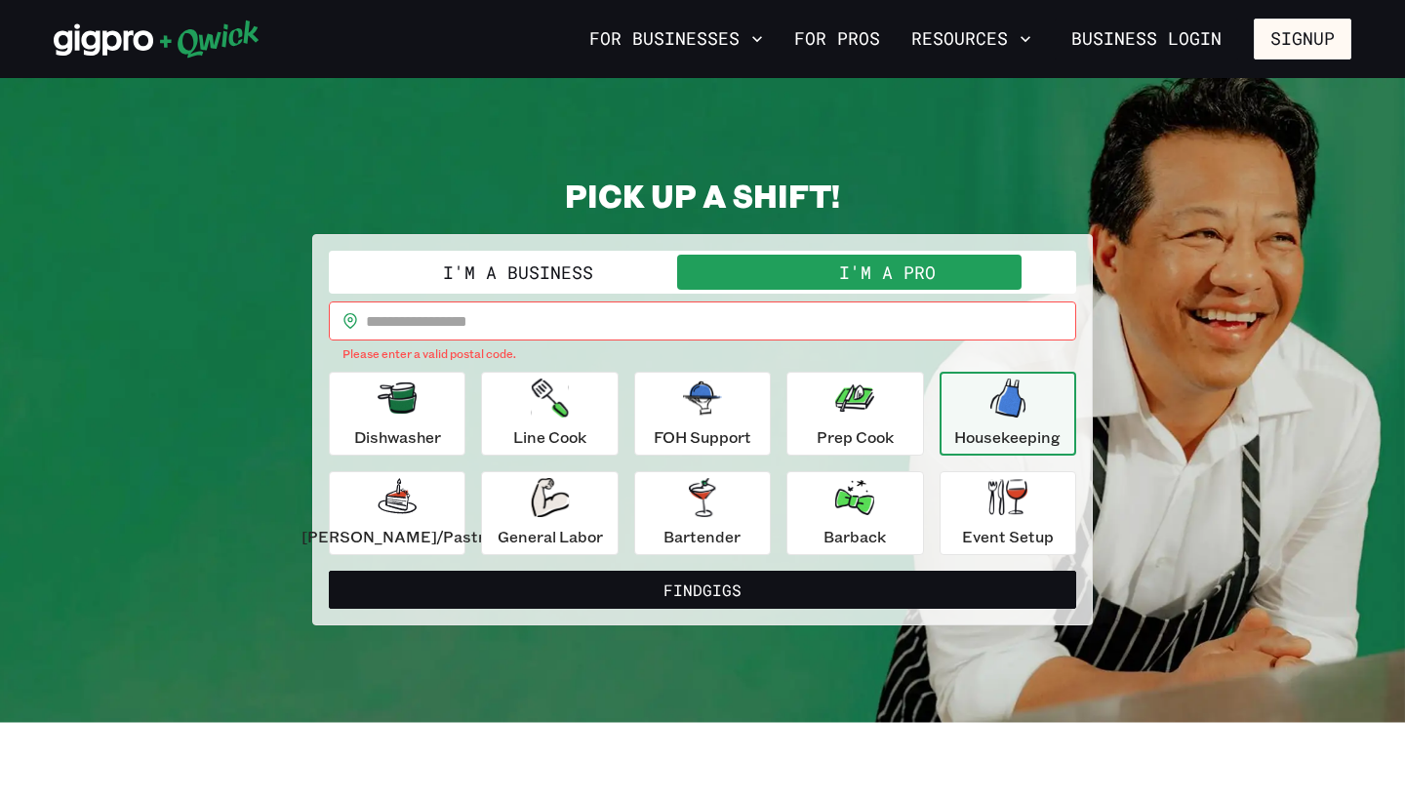 Image resolution: width=1405 pixels, height=800 pixels. I want to click on p: Dishwasher, so click(397, 437).